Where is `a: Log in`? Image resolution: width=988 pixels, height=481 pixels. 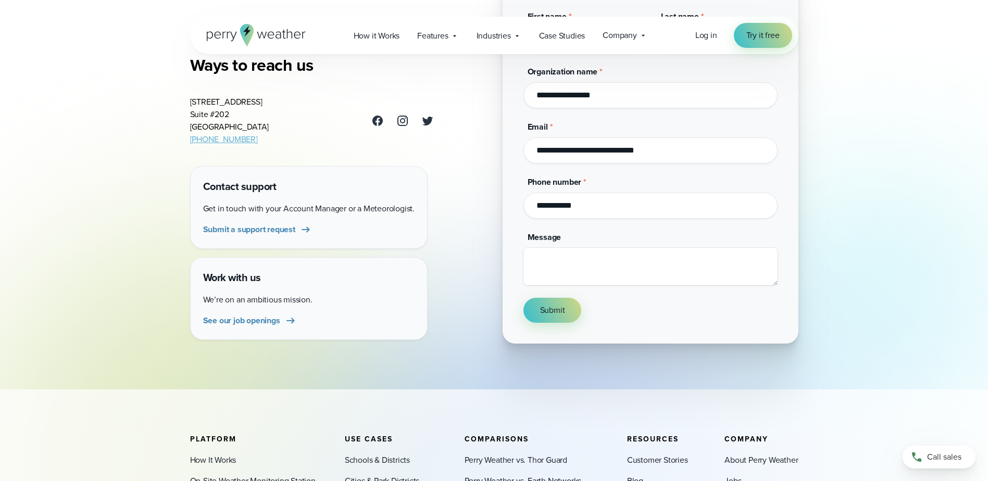 a: Log in is located at coordinates (706, 35).